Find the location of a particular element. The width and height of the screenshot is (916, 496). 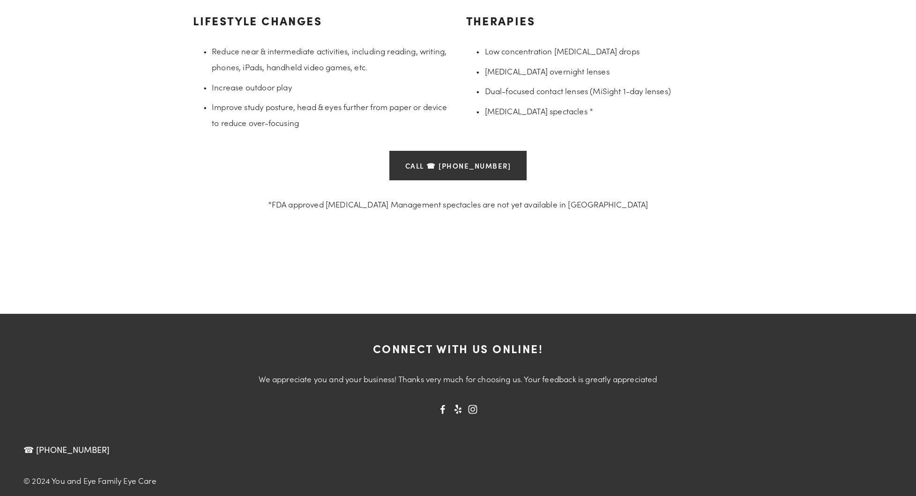

h3: Therapies is located at coordinates (679, 21).